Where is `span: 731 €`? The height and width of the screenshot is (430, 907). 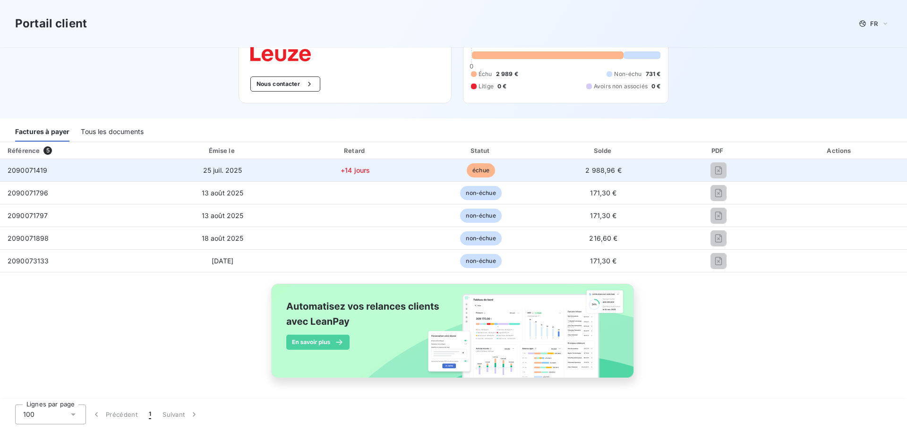 span: 731 € is located at coordinates (653, 74).